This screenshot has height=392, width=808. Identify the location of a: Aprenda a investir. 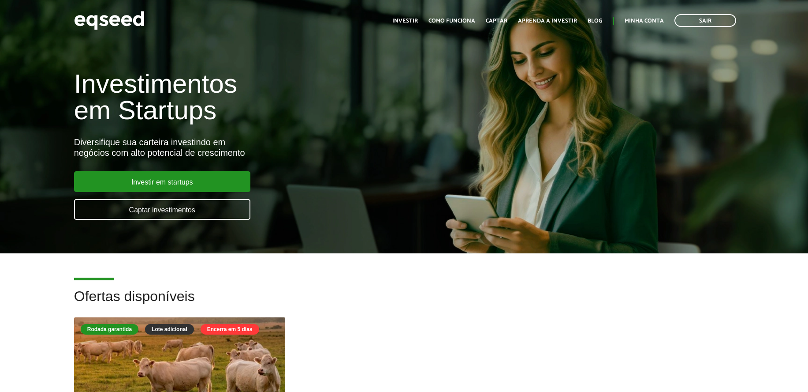
(548, 21).